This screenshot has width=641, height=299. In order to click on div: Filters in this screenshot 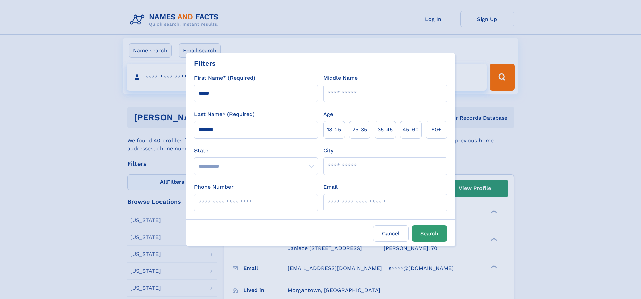, I will do `click(205, 63)`.